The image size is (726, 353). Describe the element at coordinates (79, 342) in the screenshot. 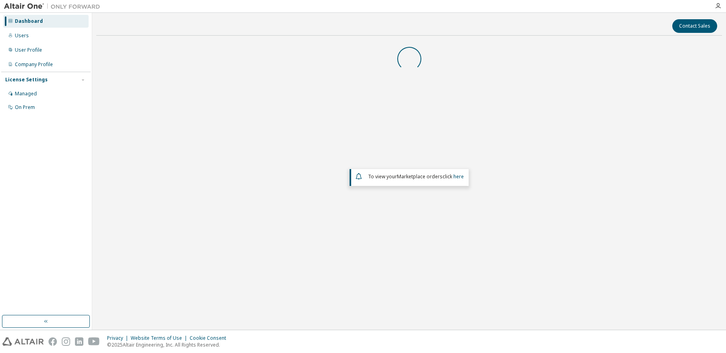

I see `img: linkedin.svg` at that location.